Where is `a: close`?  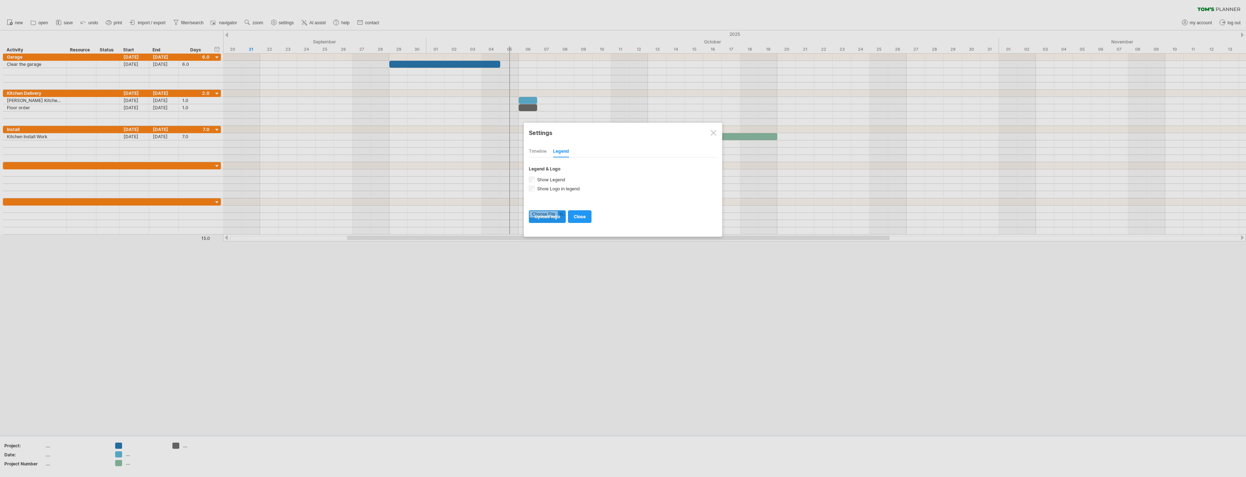 a: close is located at coordinates (580, 217).